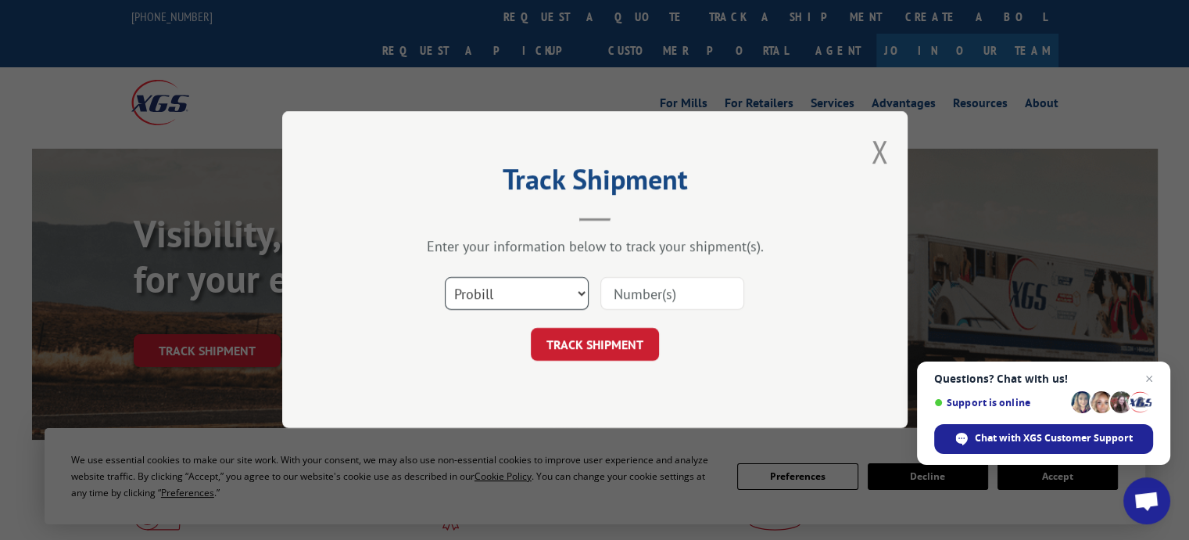 This screenshot has width=1189, height=540. I want to click on span: Questions? Chat with us!, so click(1044, 378).